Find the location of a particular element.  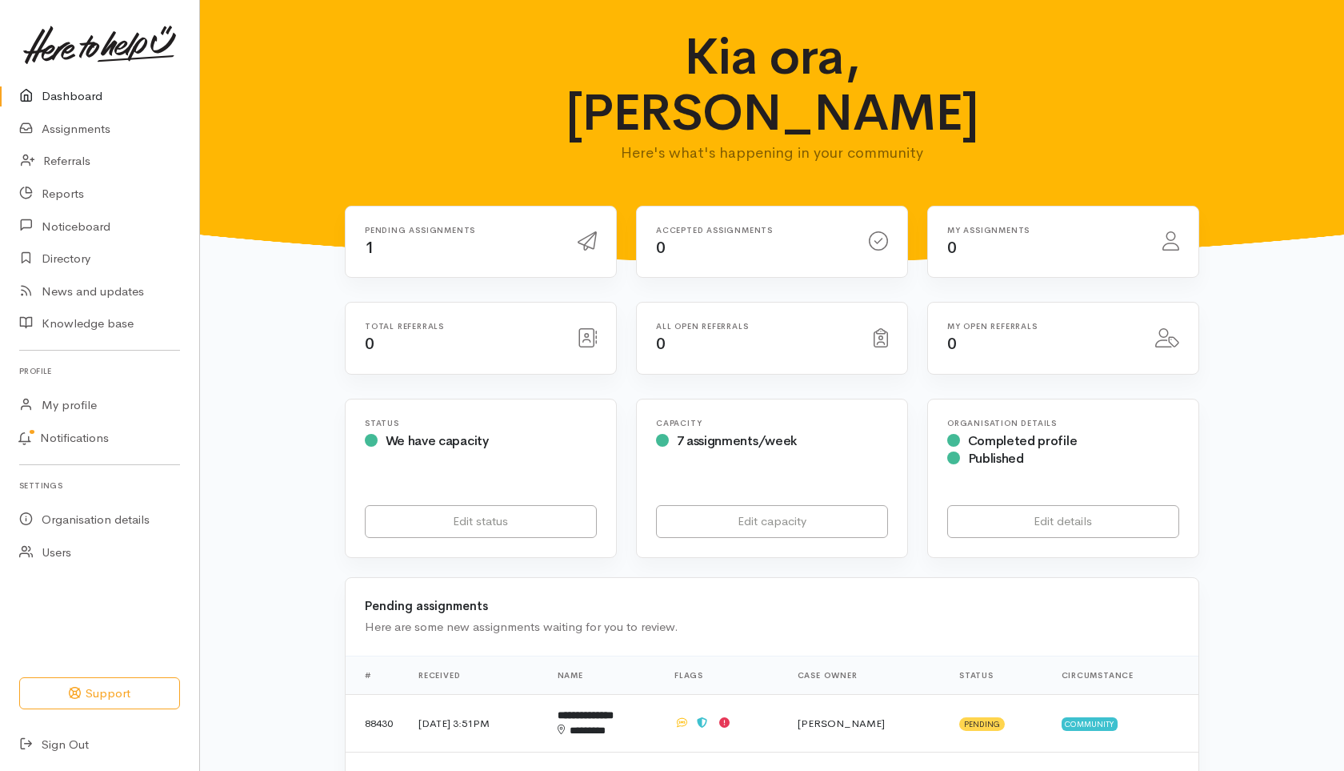

h6: Organisation Details is located at coordinates (1063, 422).